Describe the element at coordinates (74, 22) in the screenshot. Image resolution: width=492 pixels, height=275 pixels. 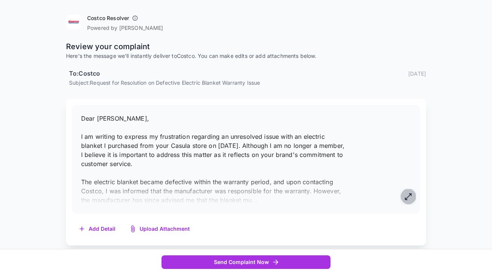
I see `img: Costco` at that location.